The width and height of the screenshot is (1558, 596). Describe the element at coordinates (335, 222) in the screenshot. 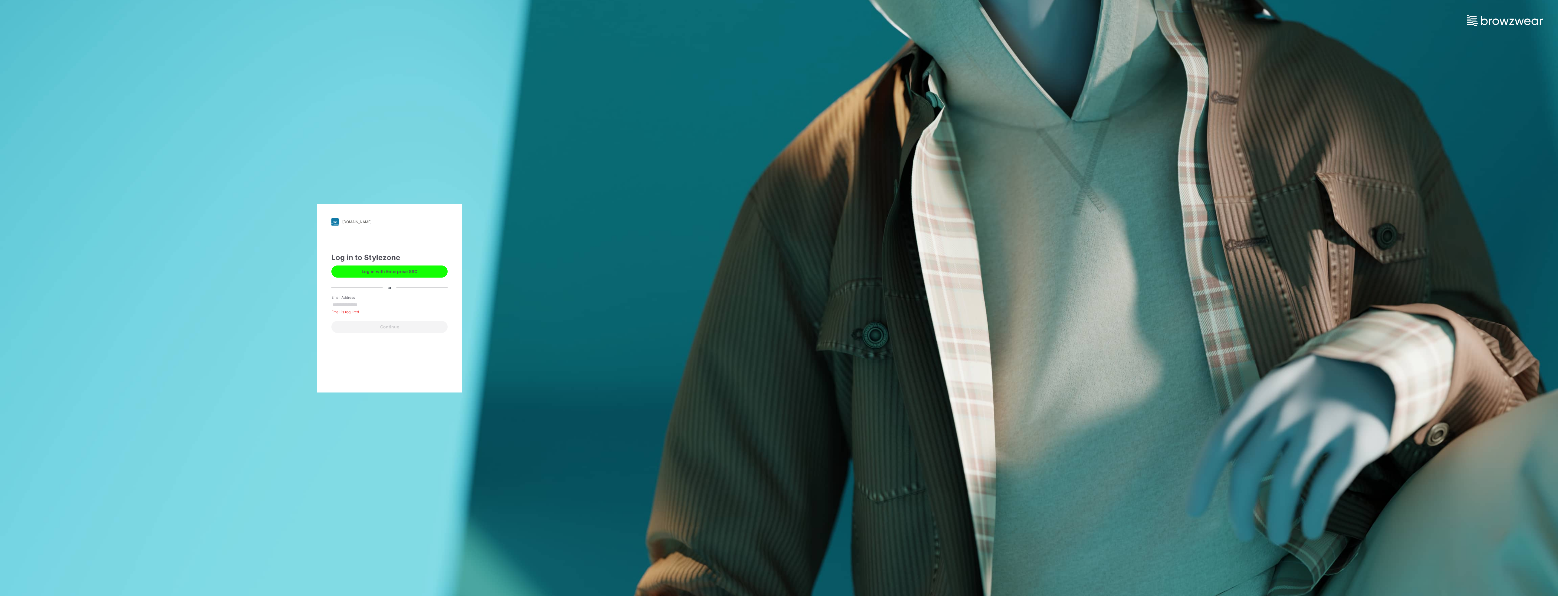

I see `img: stylezone-logo.562084cfcfab977791bfbf7441f1a819.svg` at that location.